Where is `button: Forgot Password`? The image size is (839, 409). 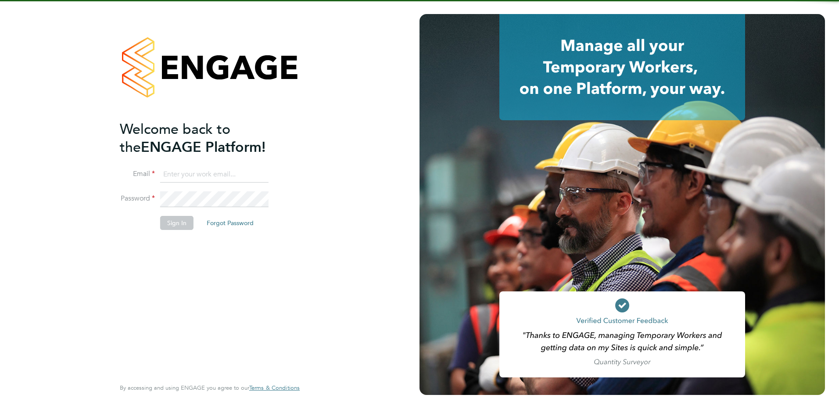 button: Forgot Password is located at coordinates (230, 223).